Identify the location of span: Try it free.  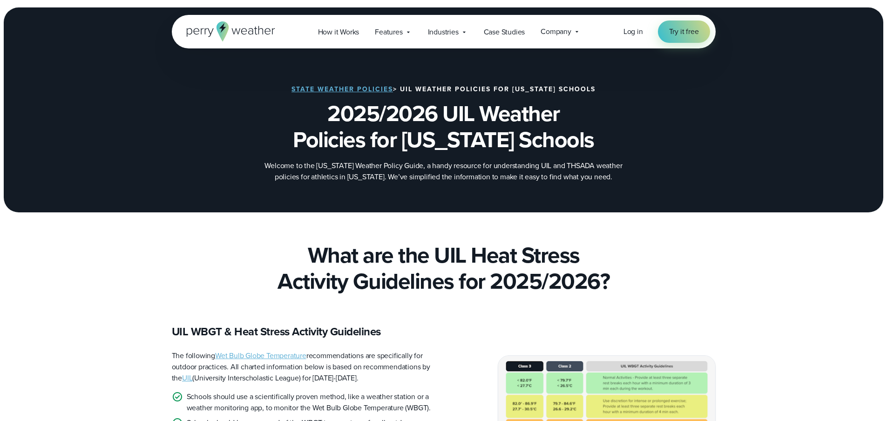
(684, 32).